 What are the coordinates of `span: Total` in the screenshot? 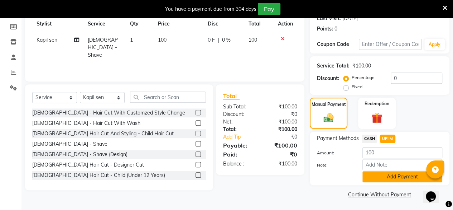 It's located at (231, 96).